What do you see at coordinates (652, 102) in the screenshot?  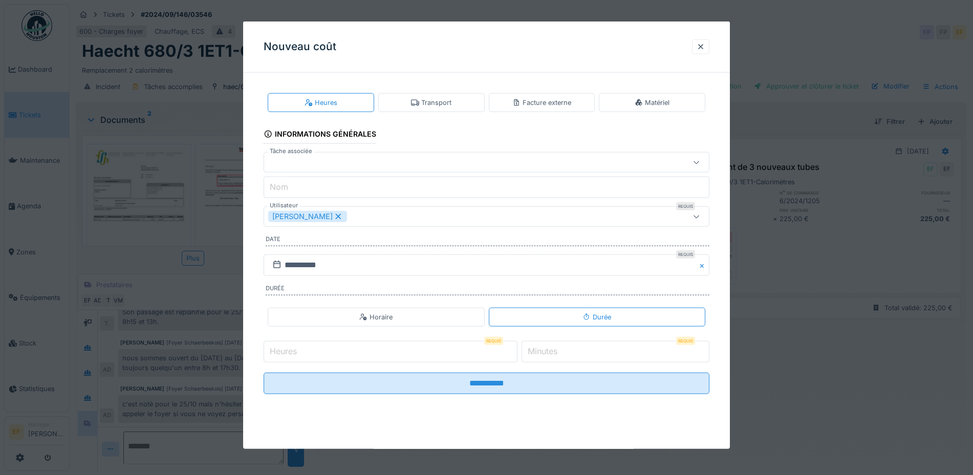 I see `div: Matériel` at bounding box center [652, 102].